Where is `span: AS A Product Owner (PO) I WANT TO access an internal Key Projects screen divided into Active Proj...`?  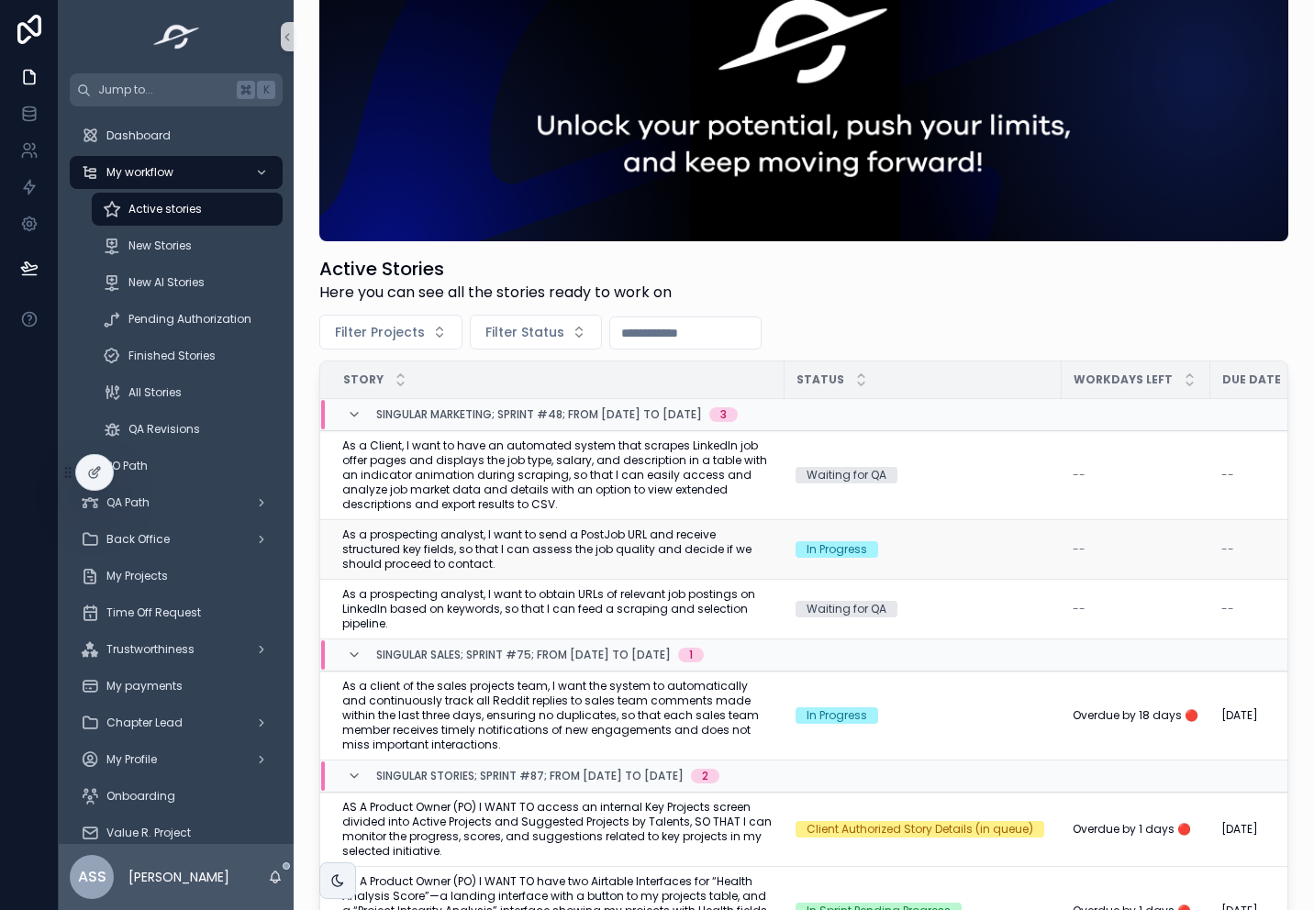
span: AS A Product Owner (PO) I WANT TO access an internal Key Projects screen divided into Active Proj... is located at coordinates (558, 830).